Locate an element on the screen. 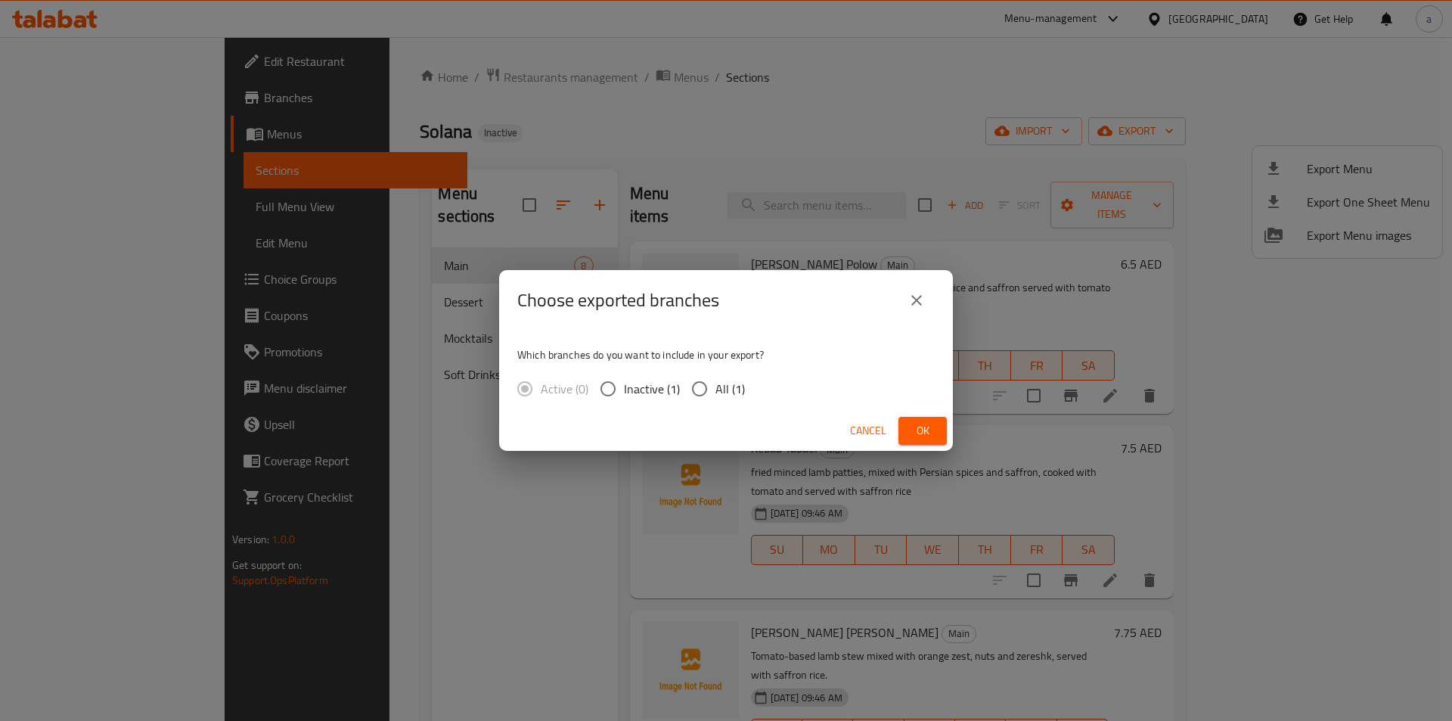 This screenshot has height=721, width=1452. button: Cancel is located at coordinates (868, 430).